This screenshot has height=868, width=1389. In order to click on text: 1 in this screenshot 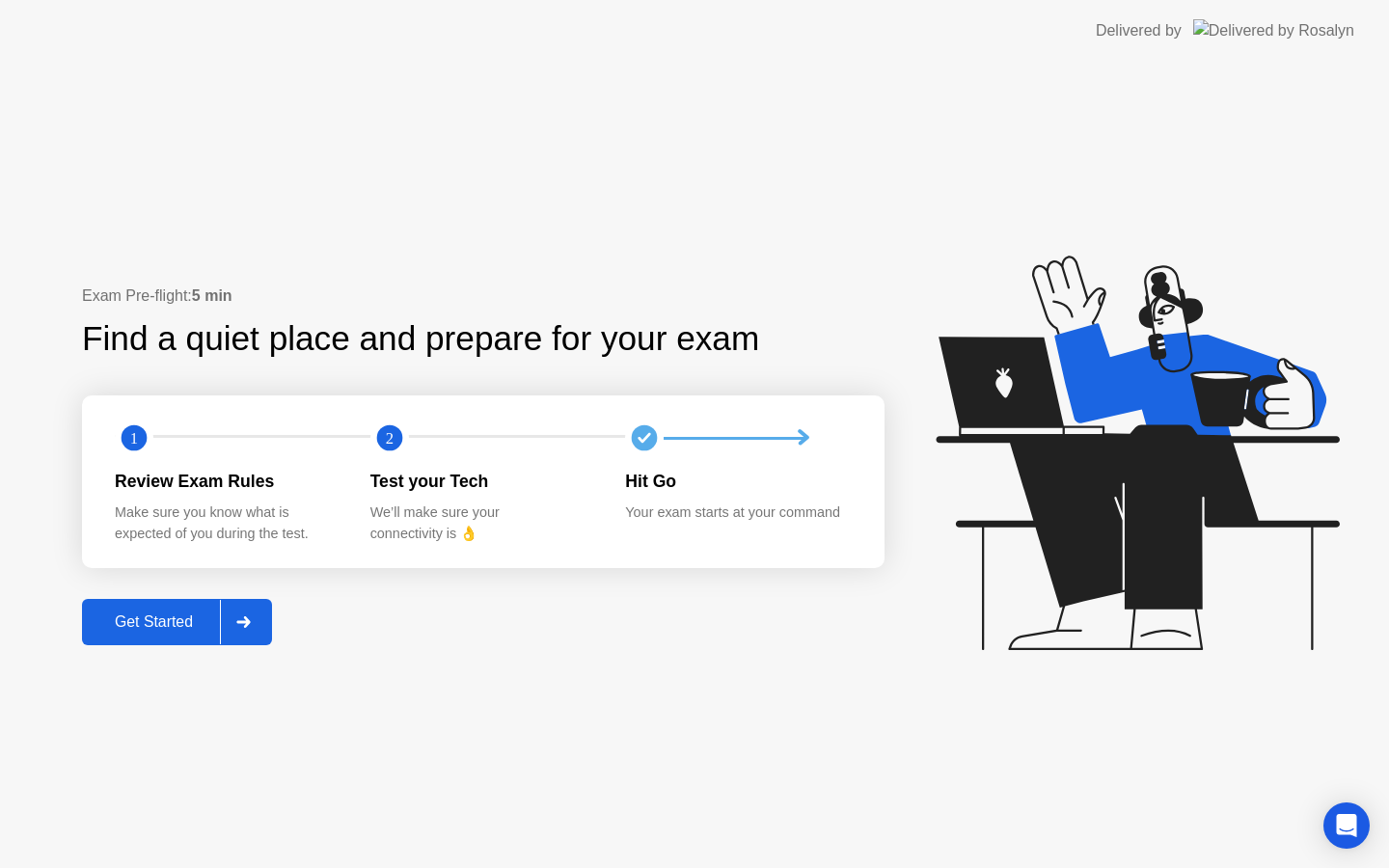, I will do `click(134, 438)`.